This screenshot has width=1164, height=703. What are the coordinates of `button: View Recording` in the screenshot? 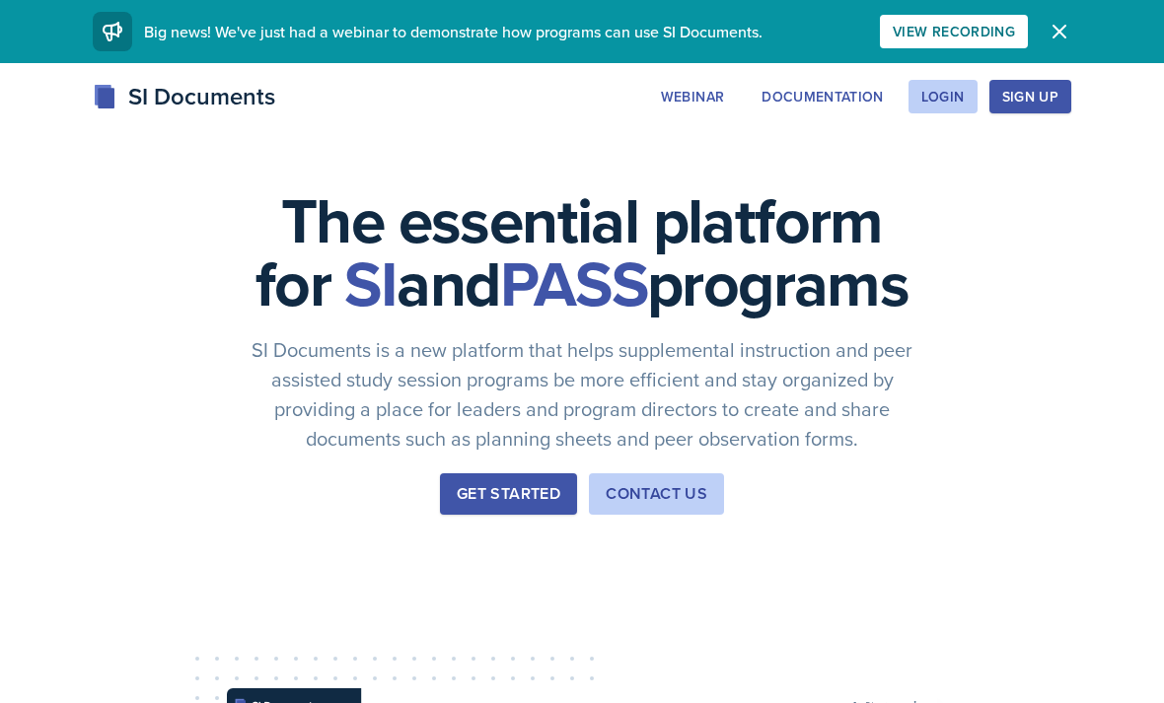 It's located at (954, 32).